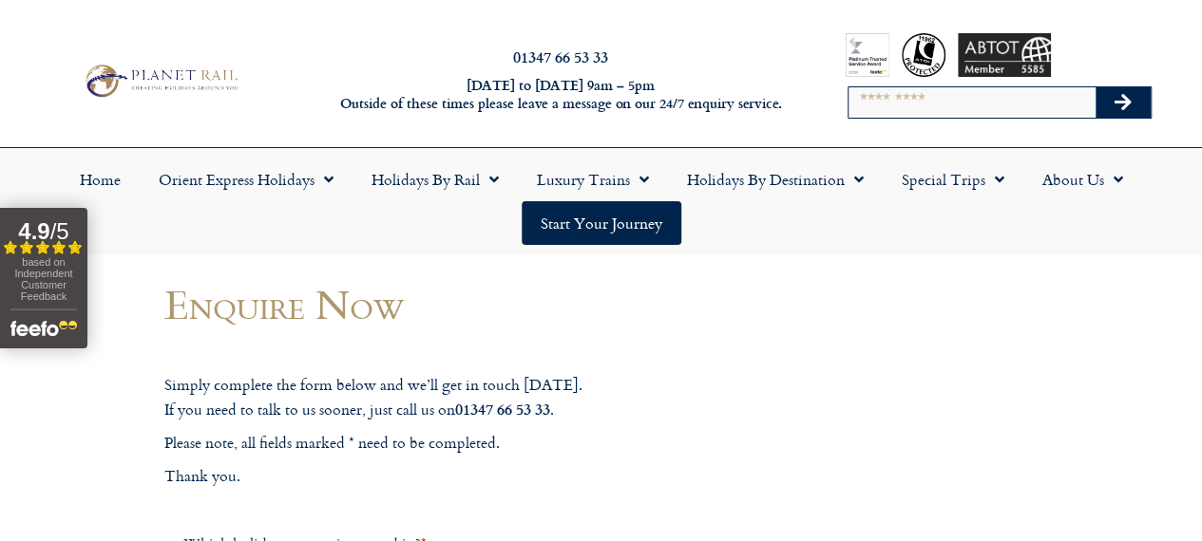  What do you see at coordinates (246, 180) in the screenshot?
I see `a: Orient Express Holidays` at bounding box center [246, 180].